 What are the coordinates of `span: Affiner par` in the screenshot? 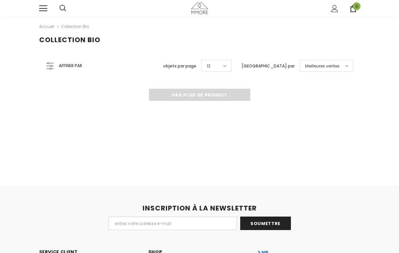 It's located at (70, 66).